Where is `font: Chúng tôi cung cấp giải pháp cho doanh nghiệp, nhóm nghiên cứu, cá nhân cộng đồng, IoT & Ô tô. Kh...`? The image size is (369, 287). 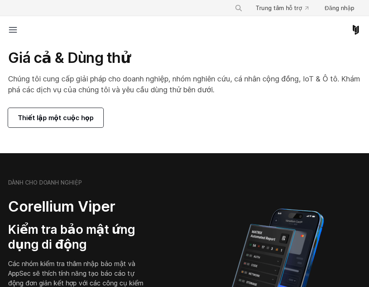
font: Chúng tôi cung cấp giải pháp cho doanh nghiệp, nhóm nghiên cứu, cá nhân cộng đồng, IoT & Ô tô. Kh... is located at coordinates (184, 84).